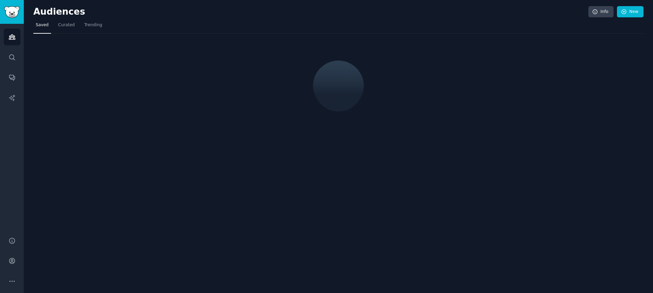 Image resolution: width=653 pixels, height=293 pixels. I want to click on span: Saved, so click(42, 25).